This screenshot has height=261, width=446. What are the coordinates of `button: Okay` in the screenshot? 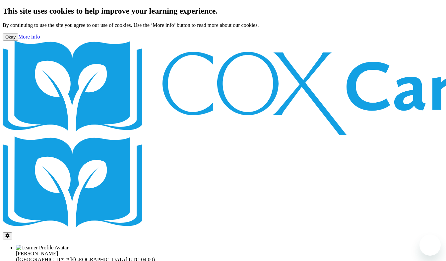 It's located at (10, 37).